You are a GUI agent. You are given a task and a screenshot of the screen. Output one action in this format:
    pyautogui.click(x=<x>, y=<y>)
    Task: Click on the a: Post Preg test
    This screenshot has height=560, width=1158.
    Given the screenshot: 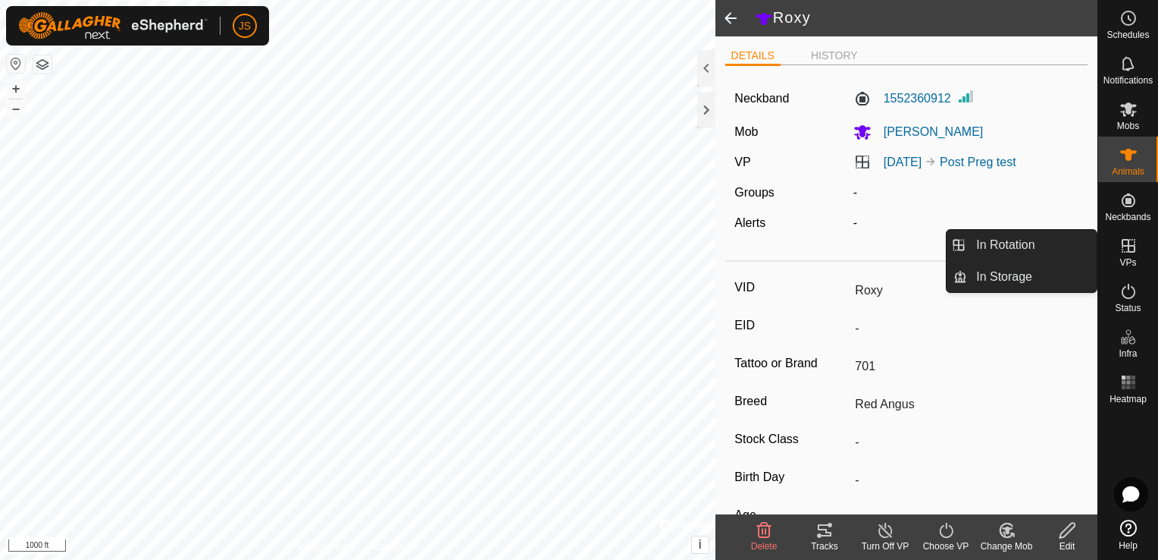 What is the action you would take?
    pyautogui.click(x=978, y=161)
    